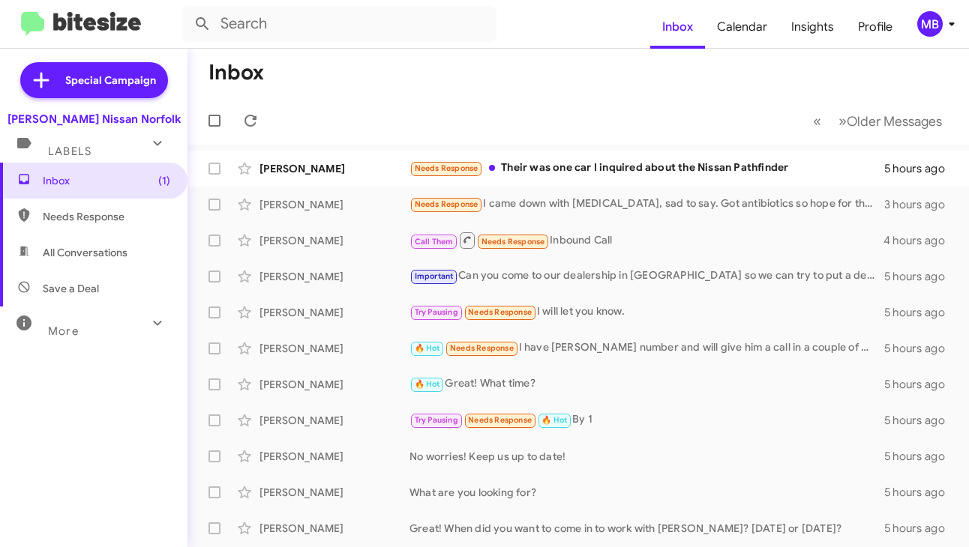 The width and height of the screenshot is (969, 547). I want to click on span: Special Campaign, so click(110, 80).